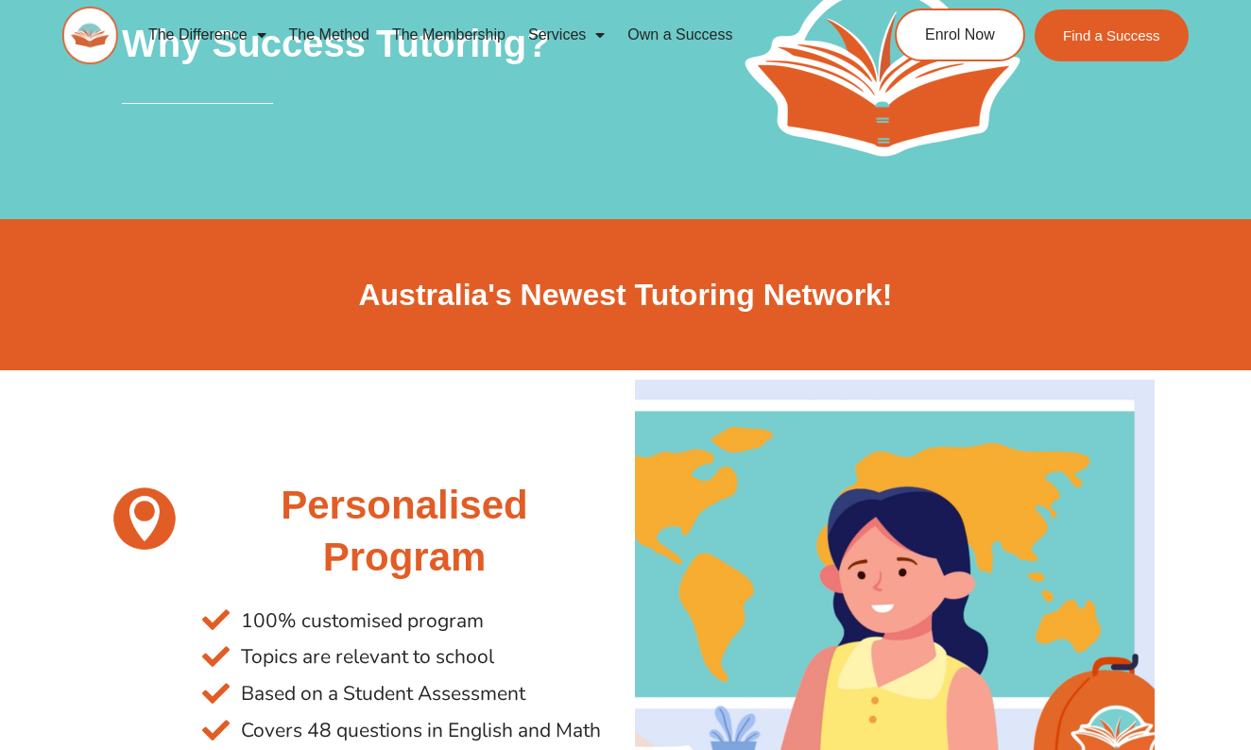 The width and height of the screenshot is (1251, 750). Describe the element at coordinates (207, 35) in the screenshot. I see `a: The Difference` at that location.